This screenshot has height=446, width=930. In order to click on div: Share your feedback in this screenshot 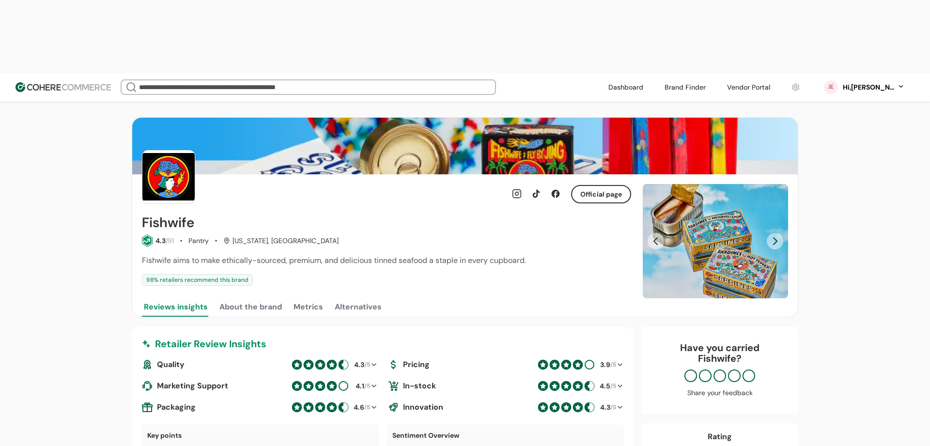, I will do `click(720, 393)`.